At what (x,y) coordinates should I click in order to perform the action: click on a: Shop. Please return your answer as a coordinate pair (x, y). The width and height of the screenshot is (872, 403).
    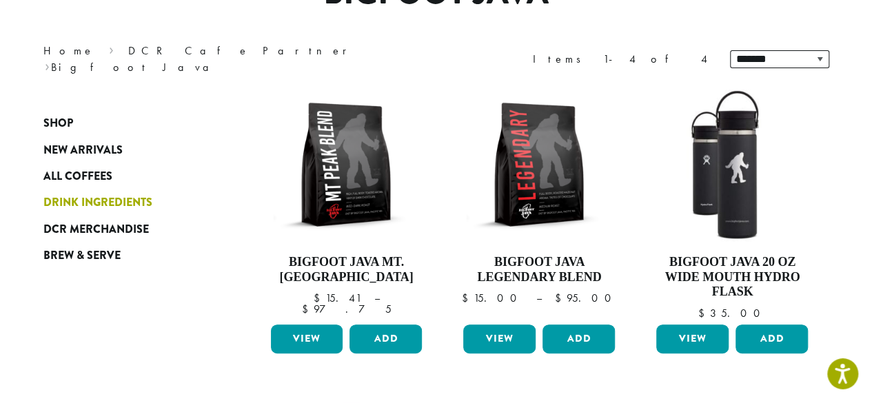
    Looking at the image, I should click on (126, 123).